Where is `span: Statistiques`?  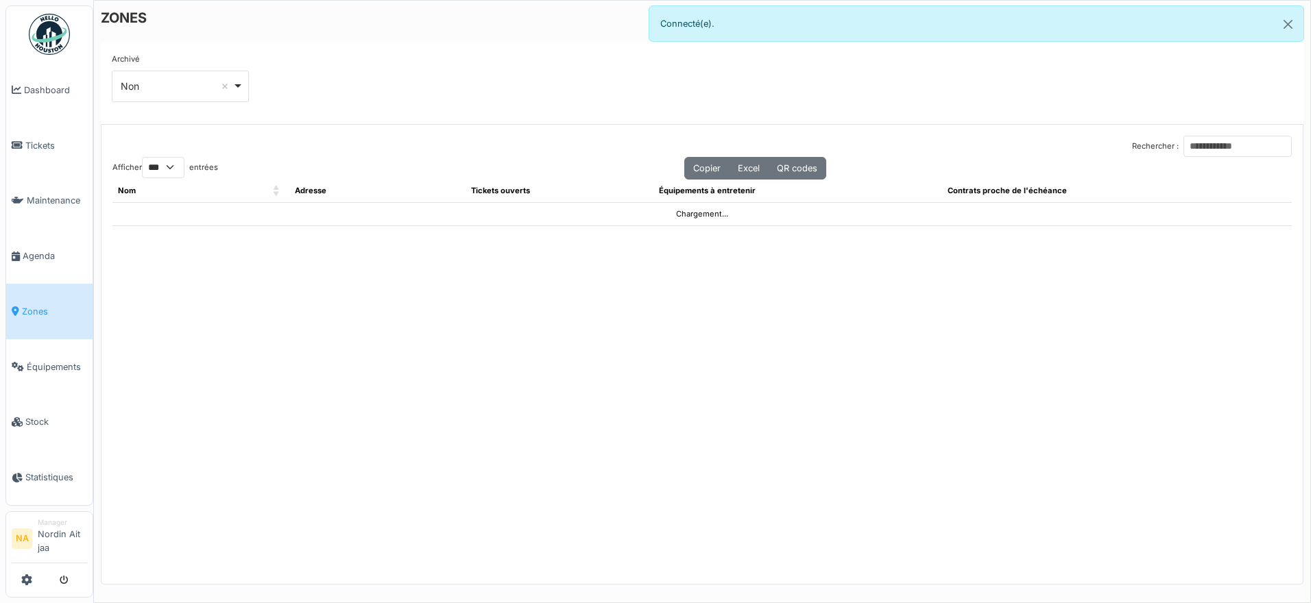 span: Statistiques is located at coordinates (56, 477).